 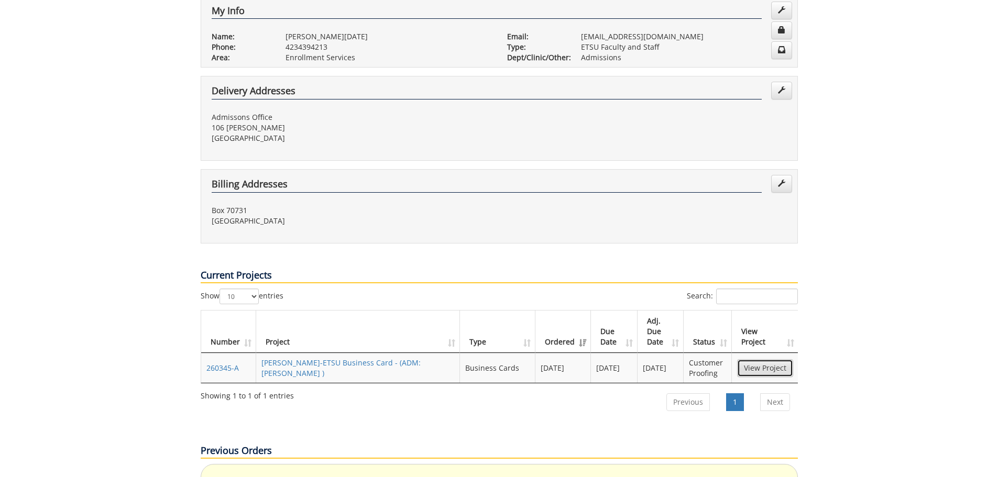 What do you see at coordinates (775, 402) in the screenshot?
I see `a: Next` at bounding box center [775, 402].